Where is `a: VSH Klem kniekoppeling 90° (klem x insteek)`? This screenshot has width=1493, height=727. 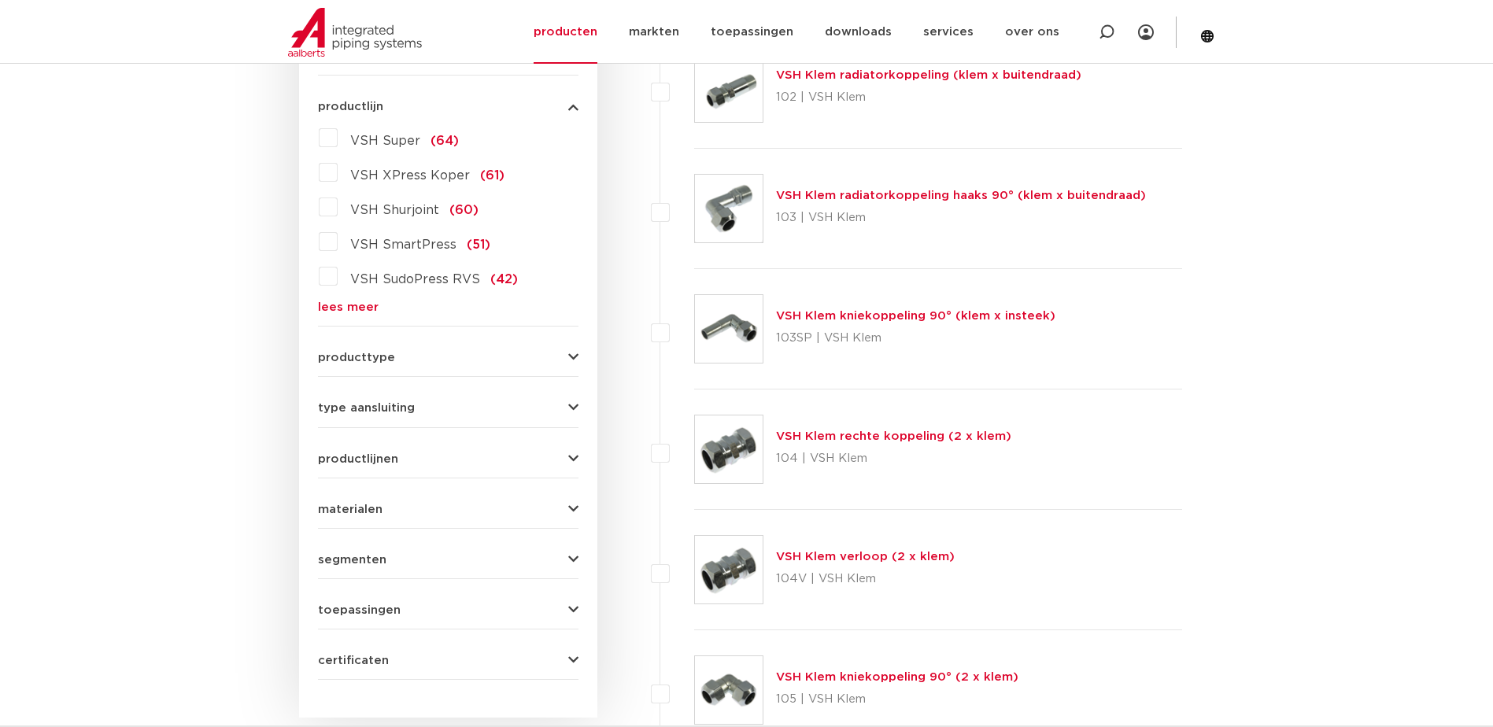 a: VSH Klem kniekoppeling 90° (klem x insteek) is located at coordinates (915, 316).